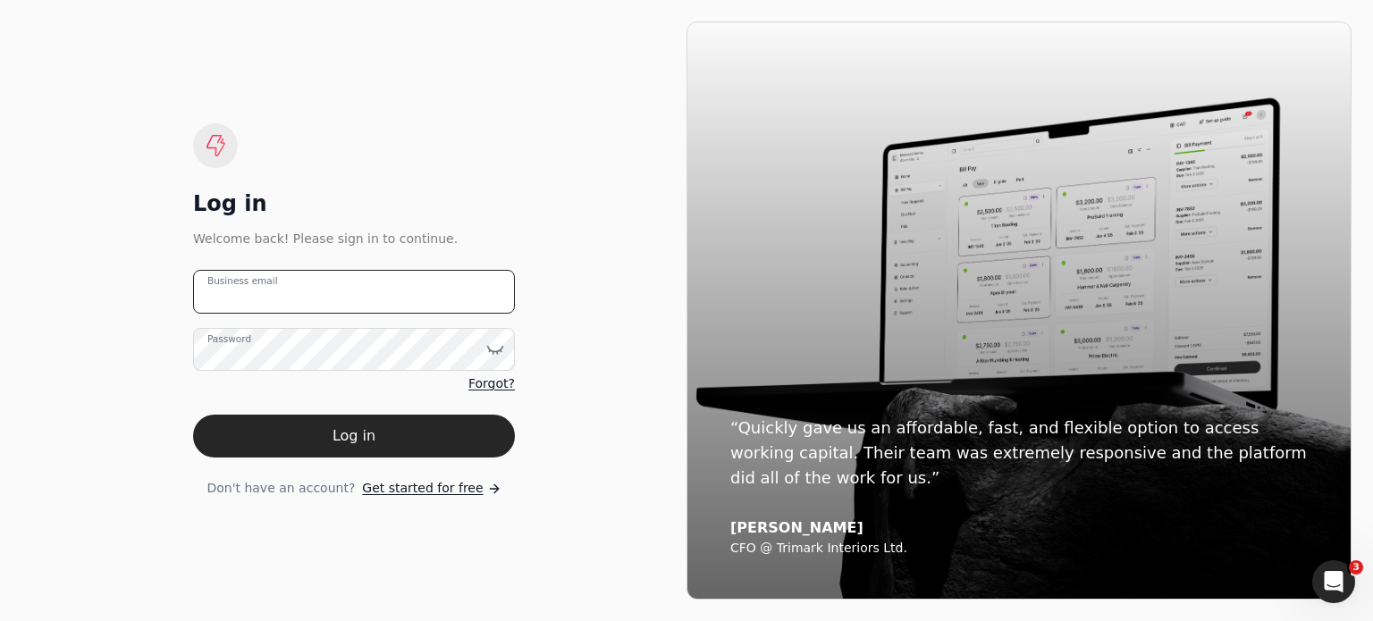 This screenshot has height=621, width=1373. I want to click on span: Don't have an account?, so click(281, 488).